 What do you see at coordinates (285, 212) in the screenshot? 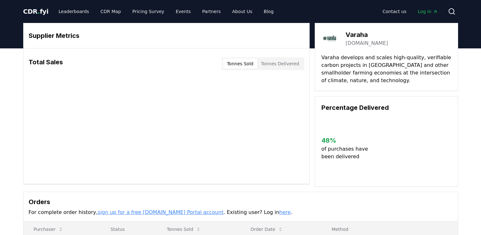
I see `a: here` at bounding box center [285, 212].